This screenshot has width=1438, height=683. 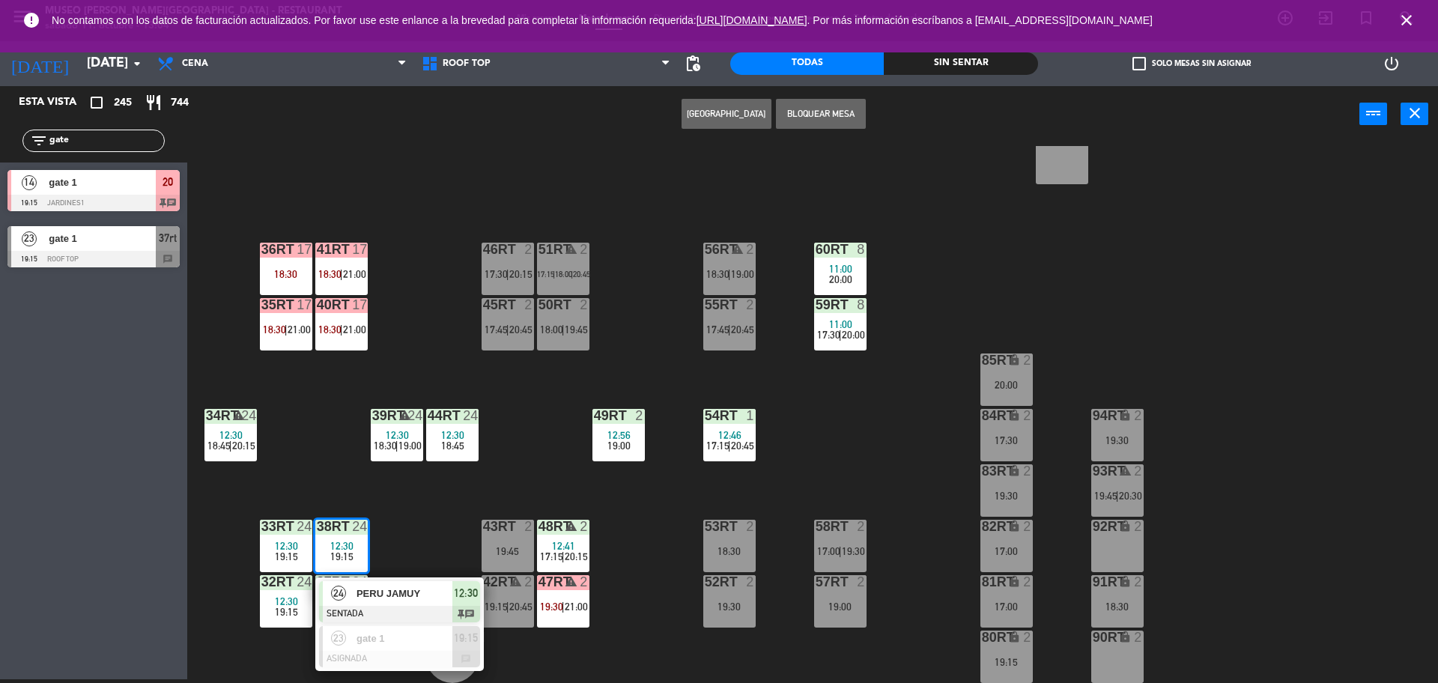 I want to click on div: 82RT, so click(x=982, y=526).